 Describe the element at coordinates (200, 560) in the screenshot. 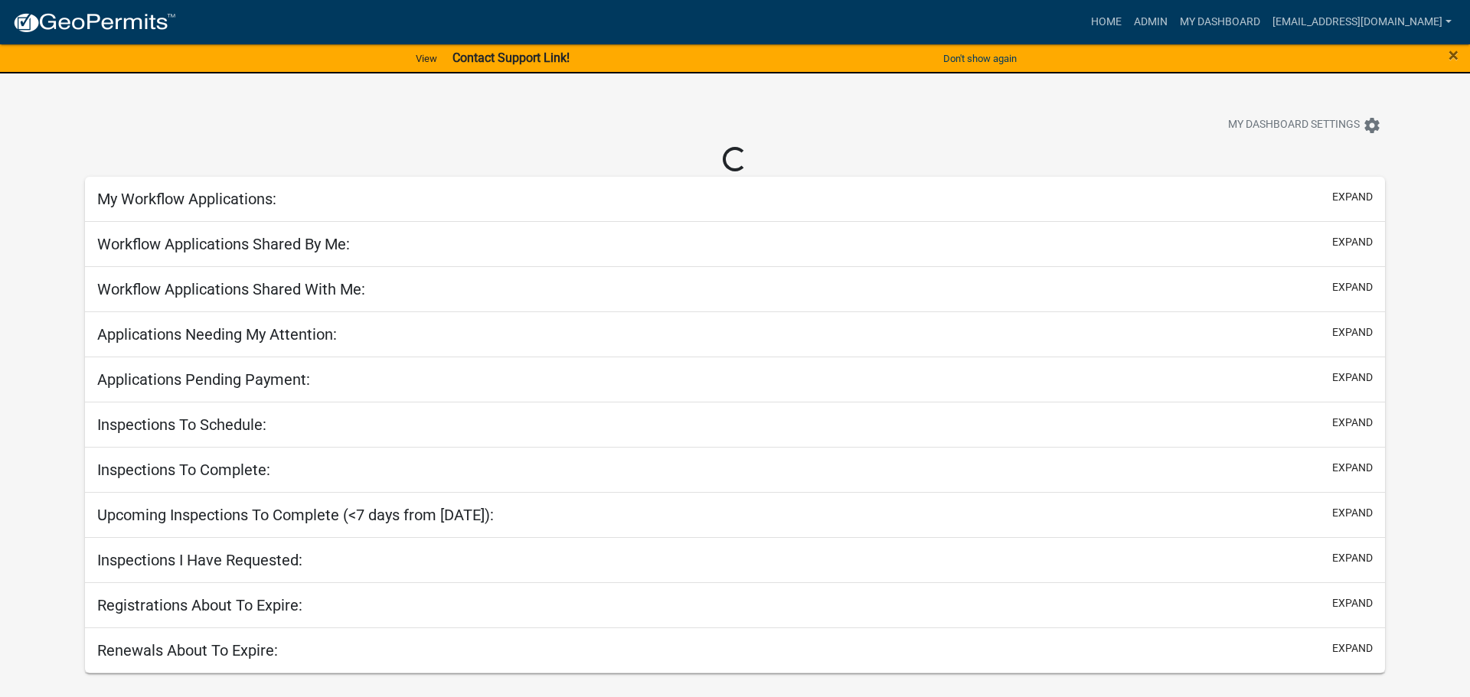

I see `h5: Inspections I Have Requested:` at that location.